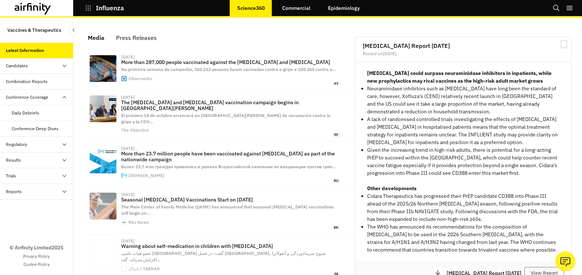  Describe the element at coordinates (103, 68) in the screenshot. I see `img: https%3A%2F%2Fbordalo.observador.pt%2Fv2%2Frs%3Afill%3A770%3A403%2Fc%3A2000%3A1122%3Anowe%3A0%3A0...` at that location.